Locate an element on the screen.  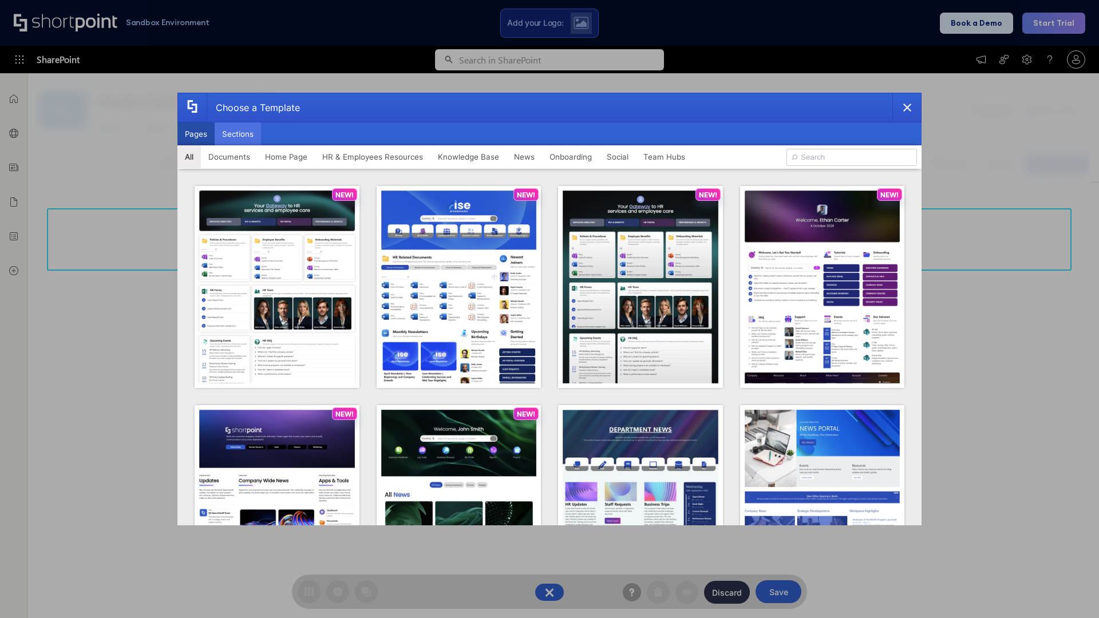
button: All is located at coordinates (189, 157).